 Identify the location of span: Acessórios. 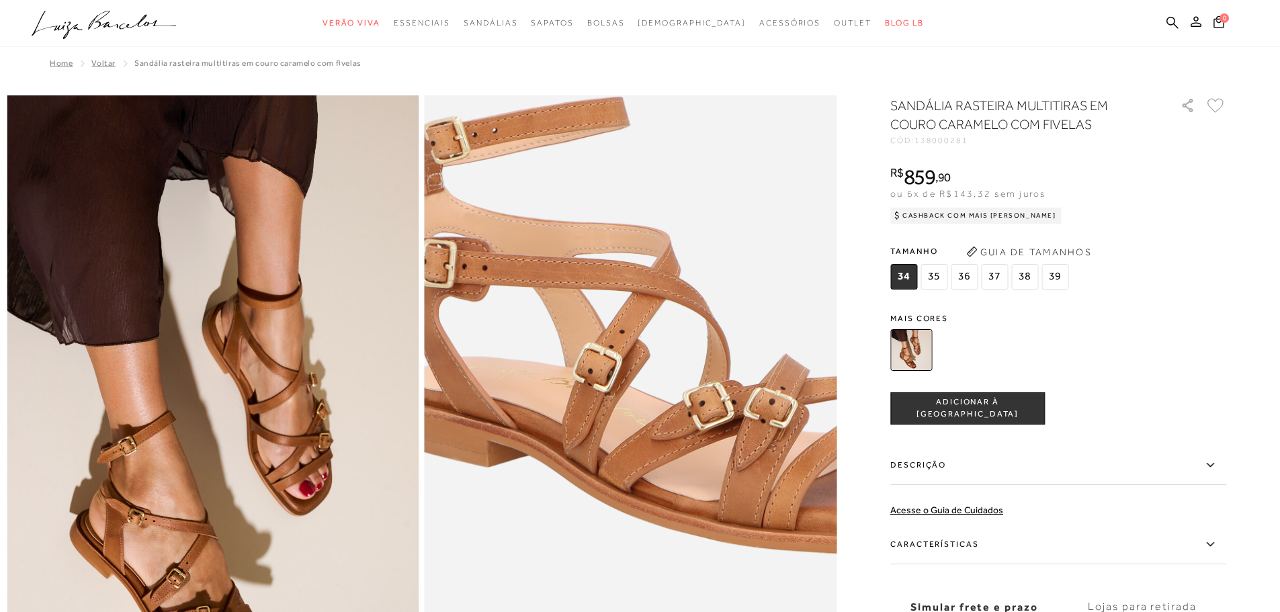
(789, 23).